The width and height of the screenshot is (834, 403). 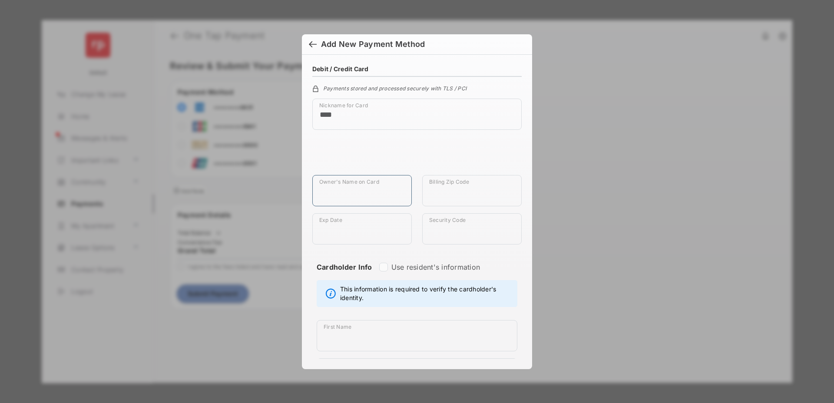 What do you see at coordinates (373, 44) in the screenshot?
I see `div: Add New Payment Method` at bounding box center [373, 44].